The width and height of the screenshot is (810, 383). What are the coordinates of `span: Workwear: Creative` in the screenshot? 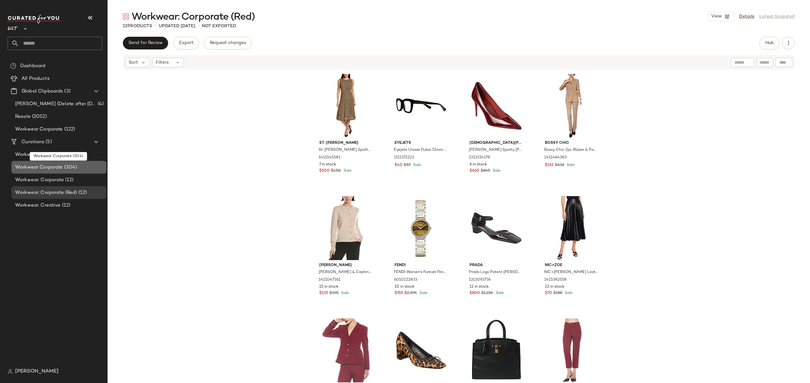 It's located at (38, 205).